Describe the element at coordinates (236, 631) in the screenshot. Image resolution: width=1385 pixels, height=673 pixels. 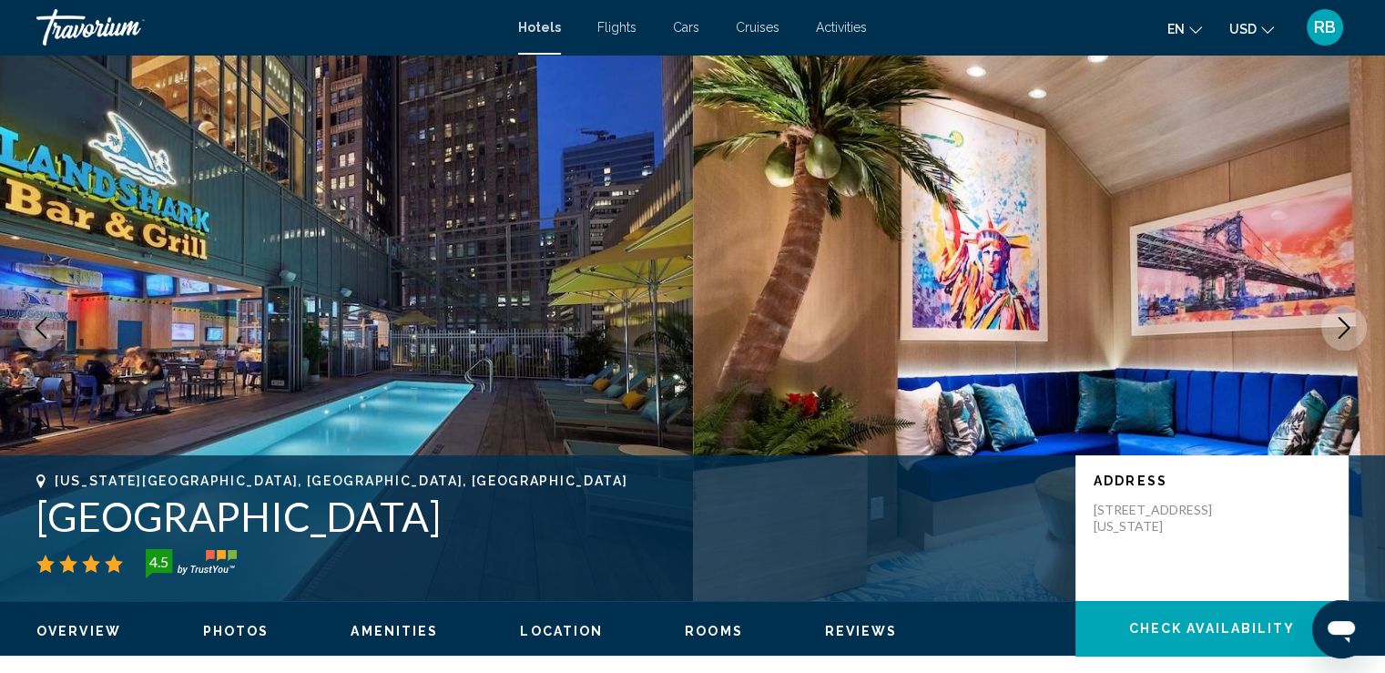
I see `button: Photos` at that location.